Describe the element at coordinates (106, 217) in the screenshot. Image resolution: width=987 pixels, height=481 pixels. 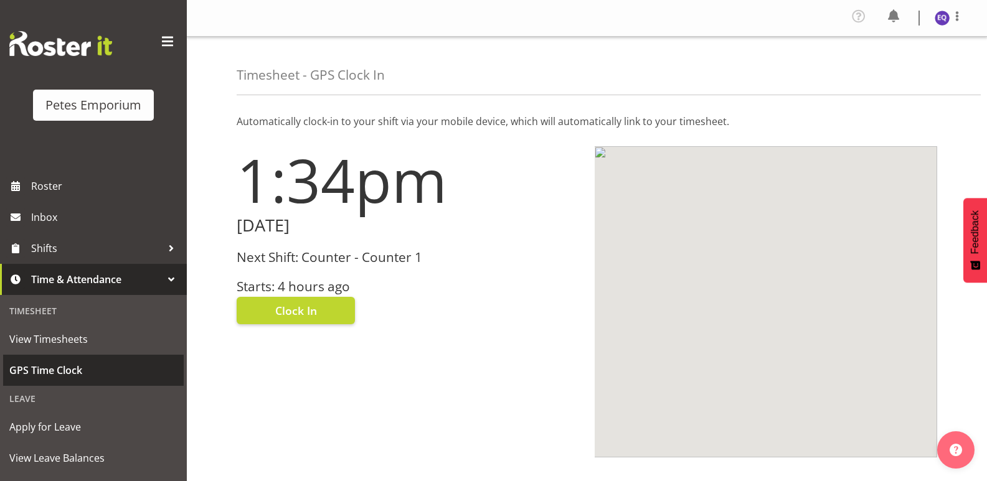
I see `span: Inbox` at that location.